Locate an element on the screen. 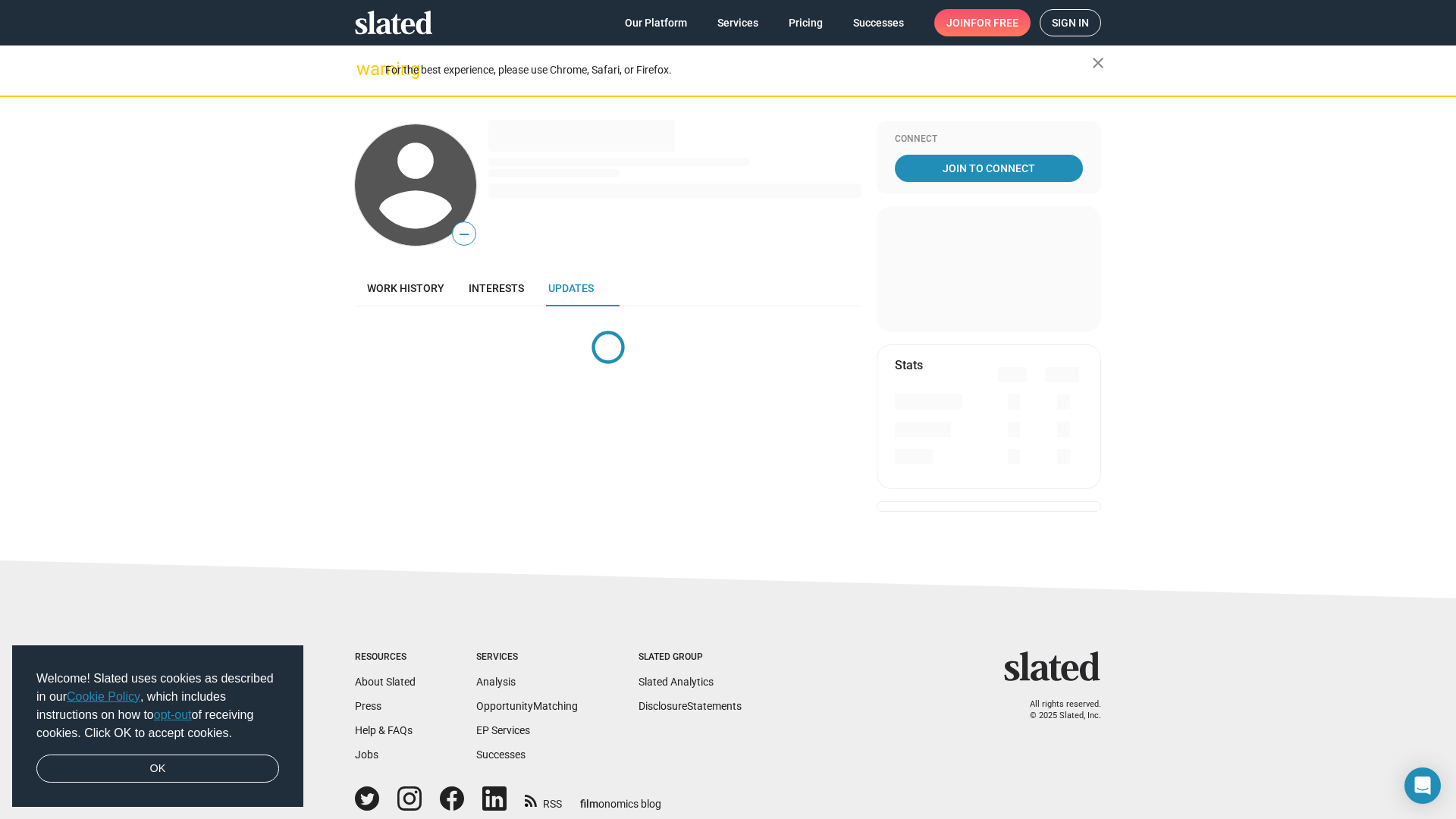 Image resolution: width=1456 pixels, height=819 pixels. a: Press is located at coordinates (368, 706).